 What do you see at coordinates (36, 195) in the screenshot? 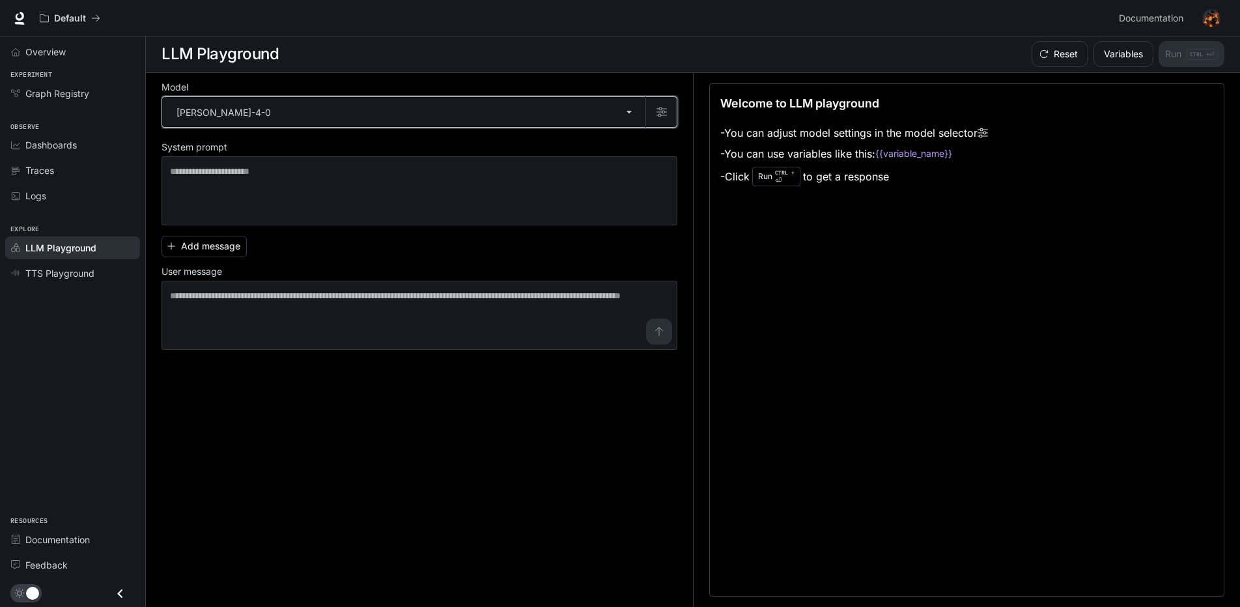
I see `span: Logs` at bounding box center [36, 195].